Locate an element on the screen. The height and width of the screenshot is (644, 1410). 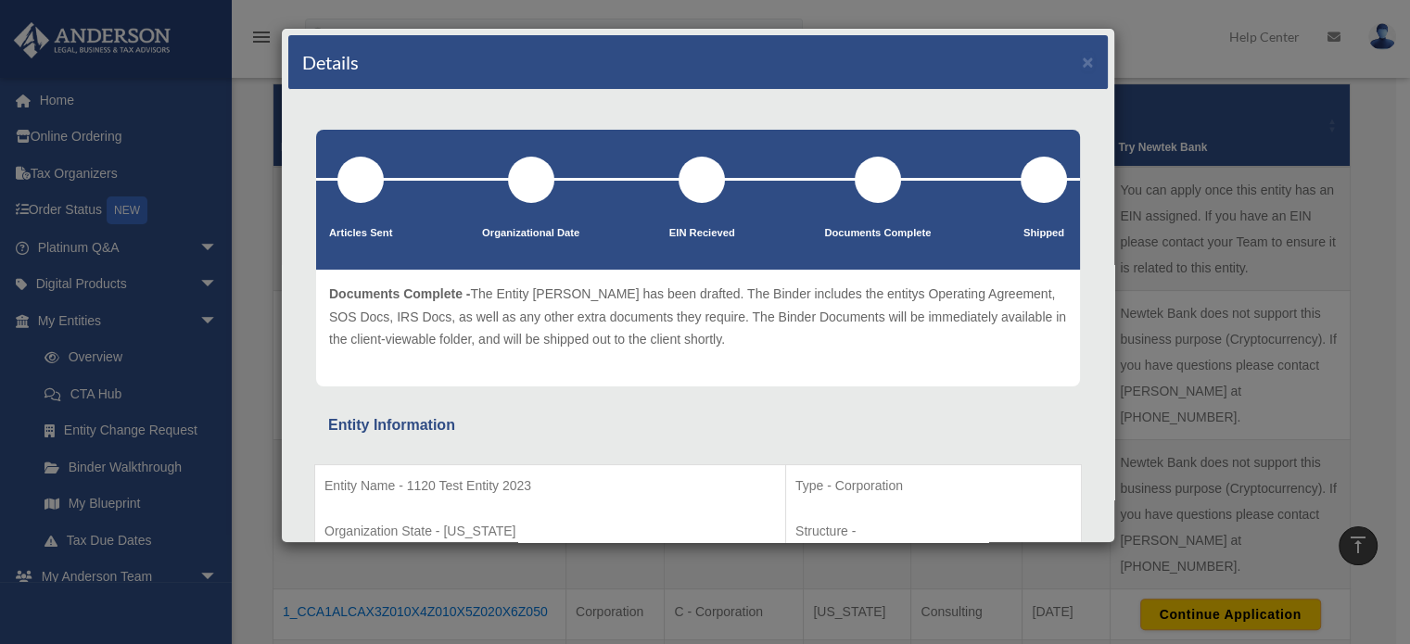
span: Documents Complete - is located at coordinates (400, 294).